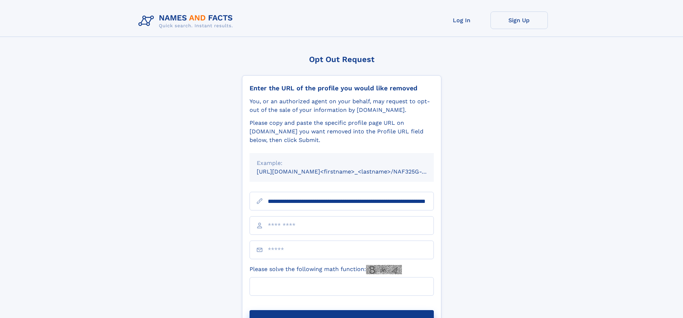 The height and width of the screenshot is (318, 683). Describe the element at coordinates (342, 106) in the screenshot. I see `div: You, or an authorized agent on your behalf, may request to opt-out of the sale of your informatio...` at that location.